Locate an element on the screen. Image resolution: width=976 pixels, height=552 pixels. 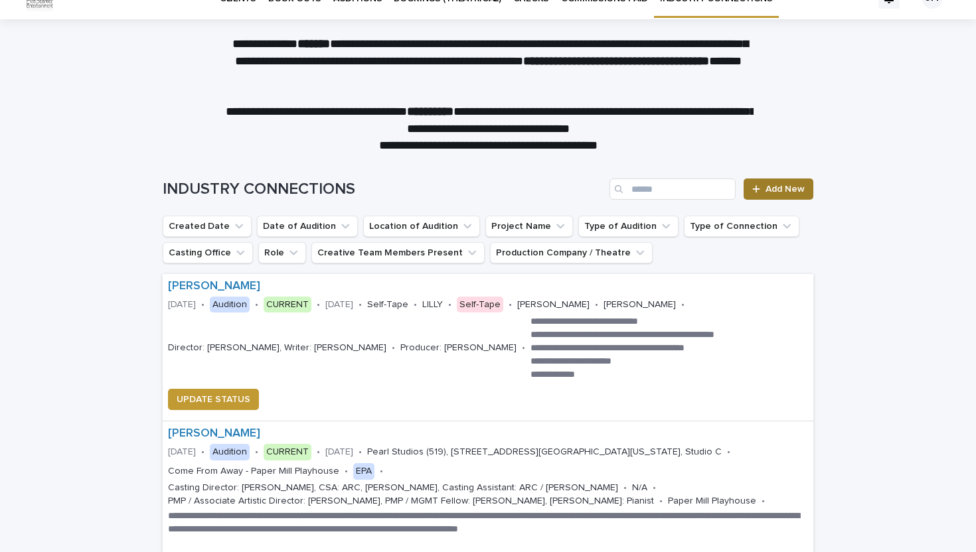
button: Creative Team Members Present is located at coordinates (398, 253).